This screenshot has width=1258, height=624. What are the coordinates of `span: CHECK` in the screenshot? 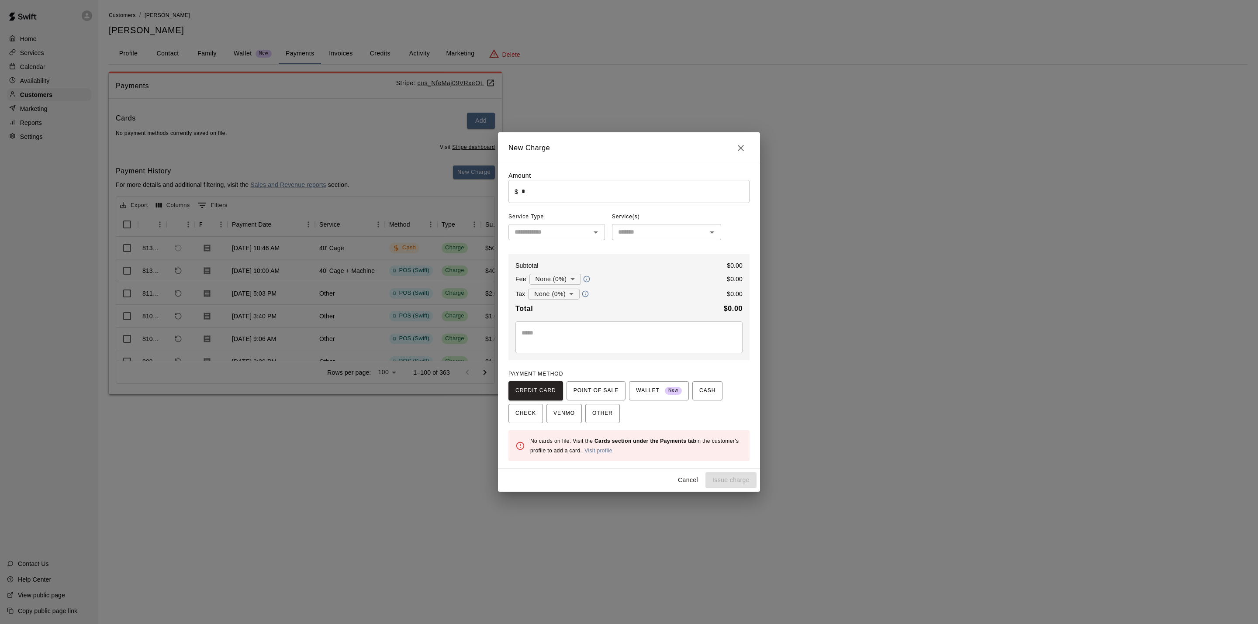 It's located at (525, 414).